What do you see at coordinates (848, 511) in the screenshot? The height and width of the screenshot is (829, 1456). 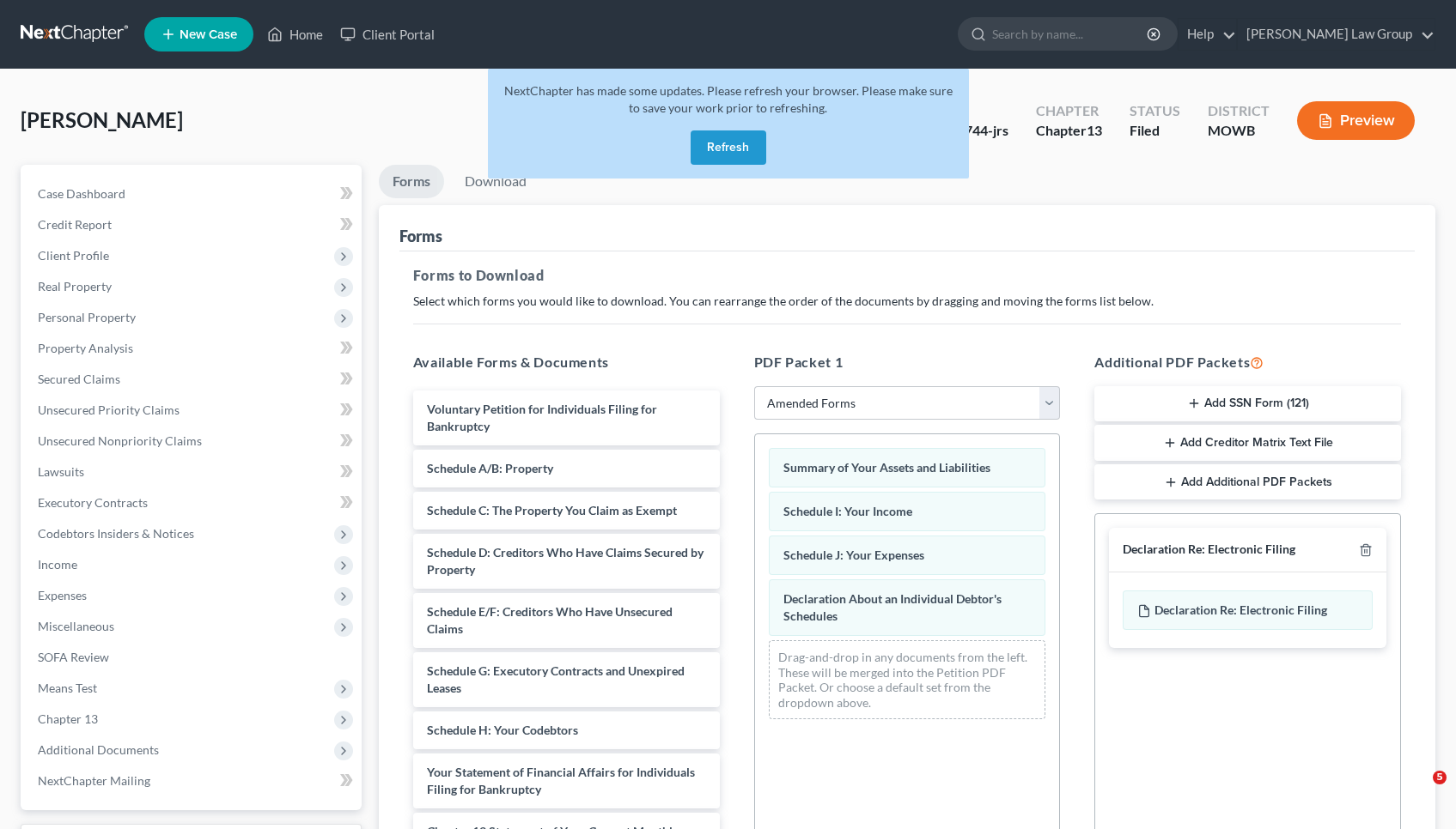 I see `span: Schedule I: Your Income` at bounding box center [848, 511].